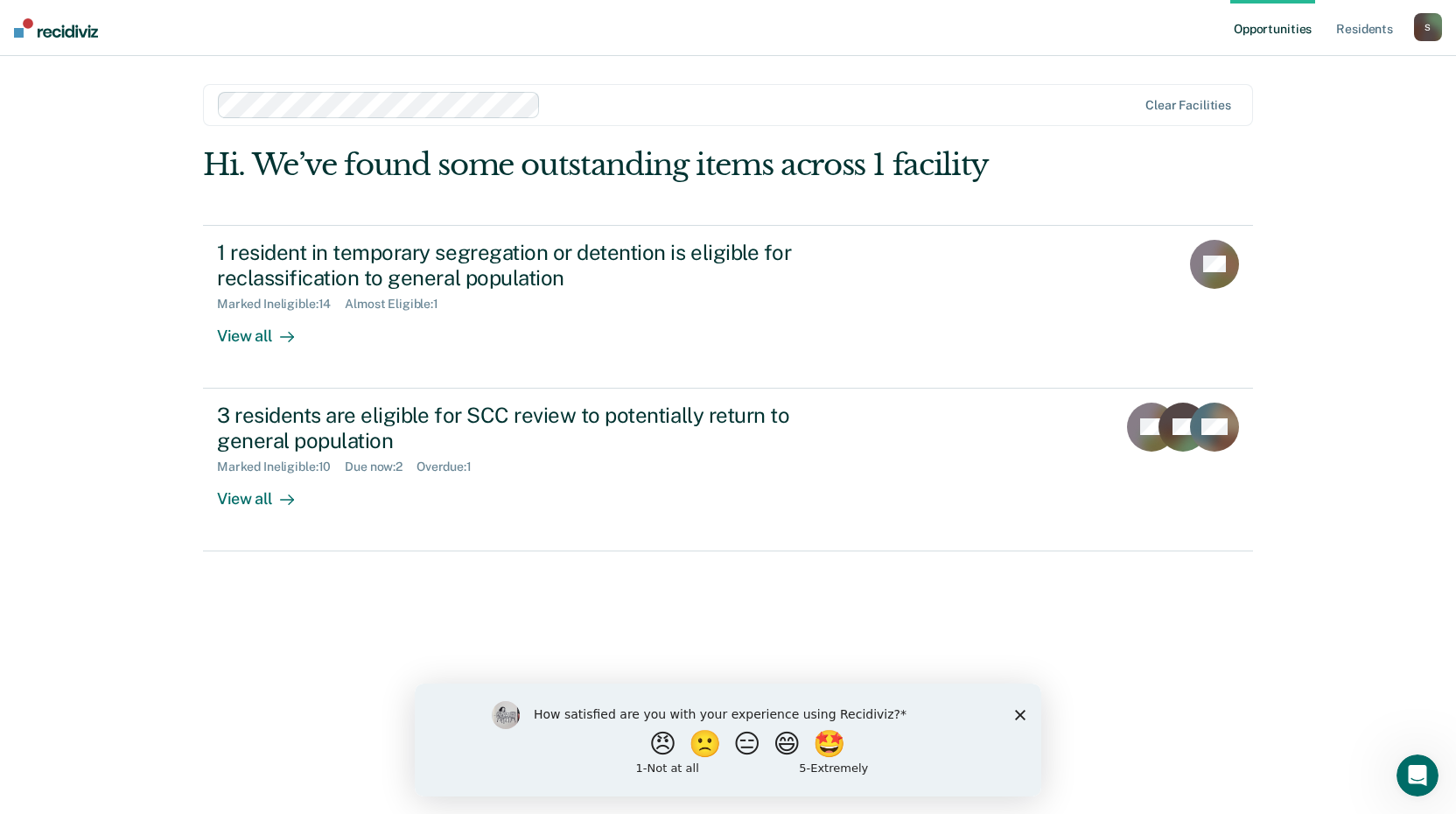 The width and height of the screenshot is (1456, 814). What do you see at coordinates (524, 265) in the screenshot?
I see `div: 1 resident in temporary segregation or detention is eligible for reclassification to general popu...` at bounding box center [524, 265].